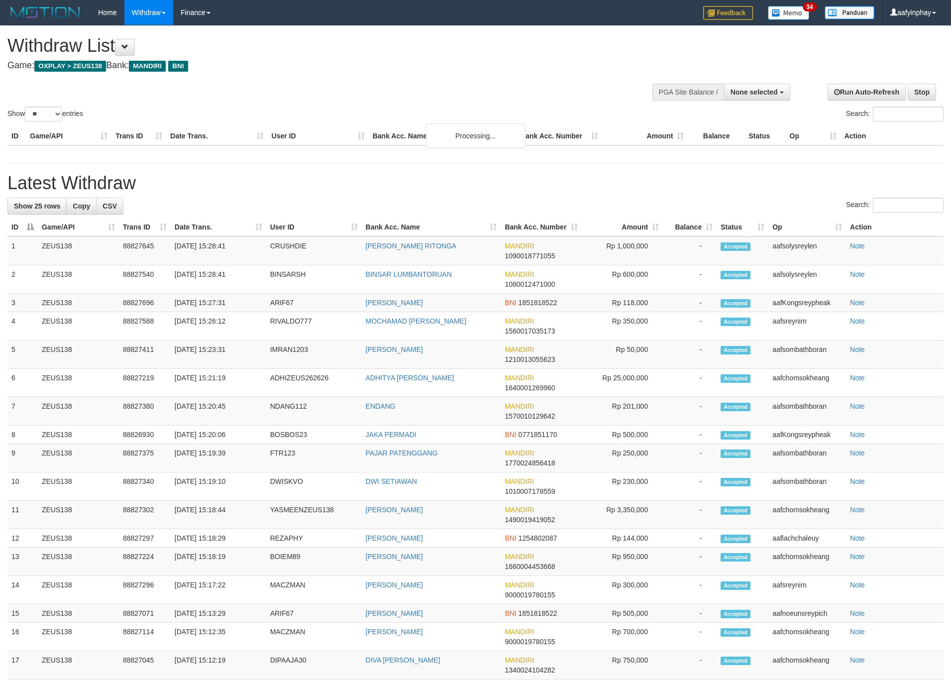 This screenshot has height=681, width=951. Describe the element at coordinates (909, 205) in the screenshot. I see `input: Search:` at that location.